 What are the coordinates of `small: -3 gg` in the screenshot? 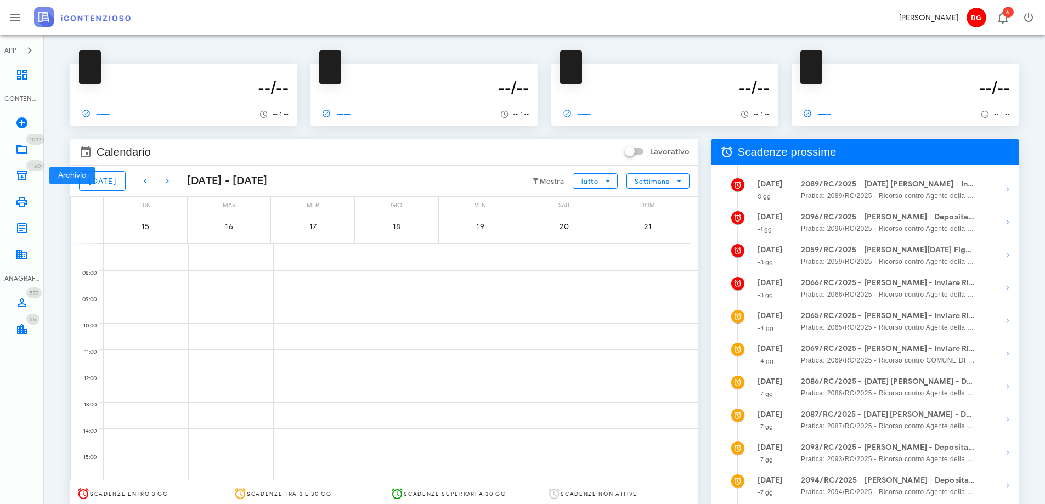 It's located at (765, 295).